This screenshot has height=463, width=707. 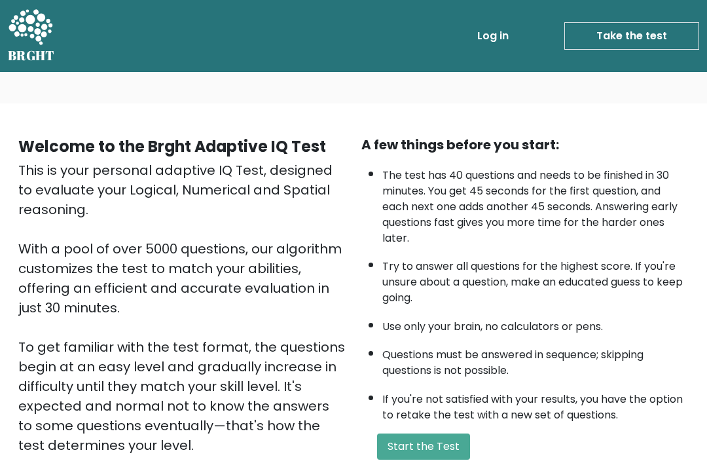 I want to click on li: Try to answer all questions for the highest score. If you're unsure about a question, make an edu..., so click(x=535, y=279).